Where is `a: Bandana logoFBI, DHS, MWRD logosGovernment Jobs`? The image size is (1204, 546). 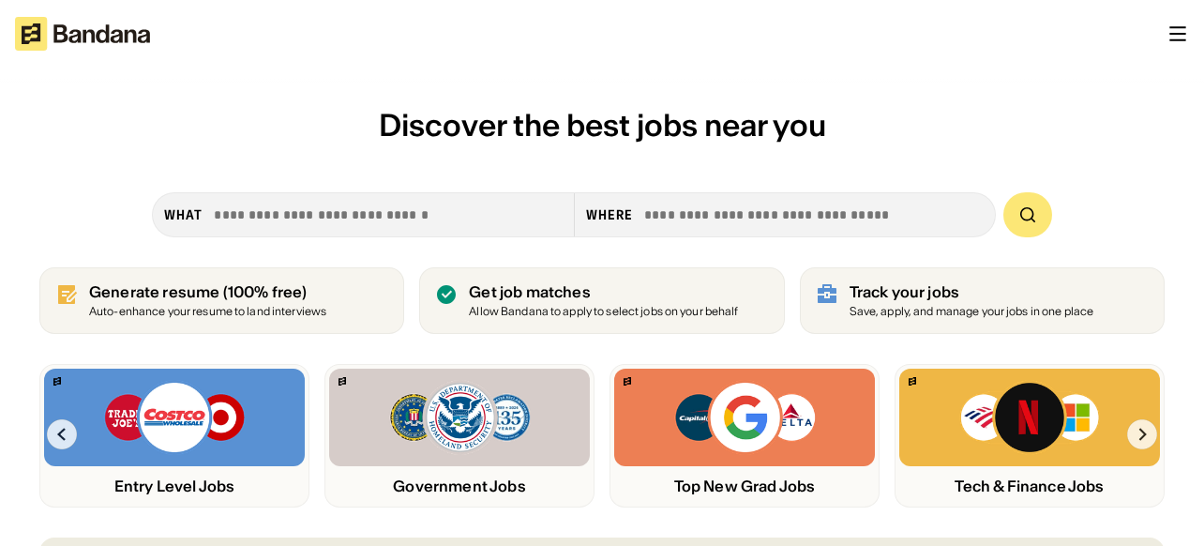
a: Bandana logoFBI, DHS, MWRD logosGovernment Jobs is located at coordinates (459, 435).